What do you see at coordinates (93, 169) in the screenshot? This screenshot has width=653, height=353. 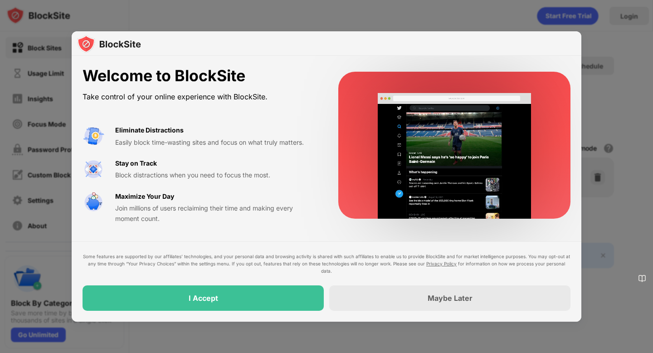 I see `img: value-focus.svg` at bounding box center [93, 169].